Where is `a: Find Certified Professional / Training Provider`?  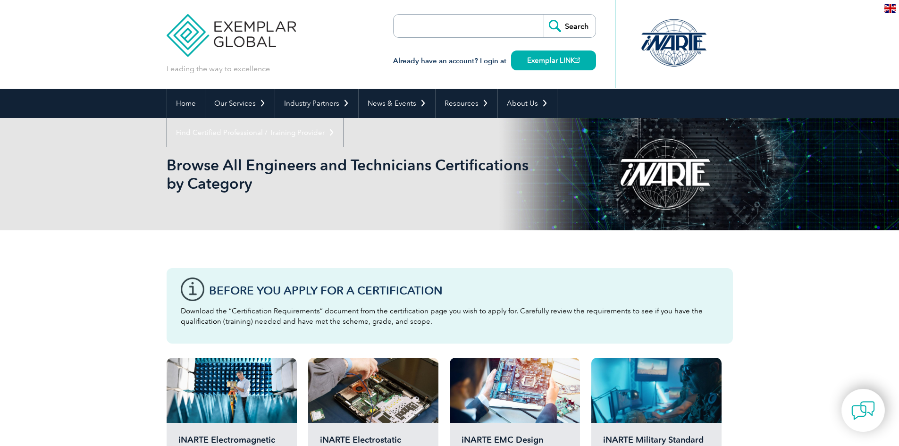
a: Find Certified Professional / Training Provider is located at coordinates (255, 133).